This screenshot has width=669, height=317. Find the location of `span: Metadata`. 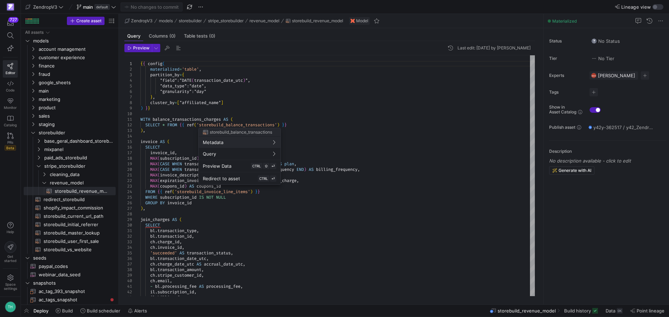

span: Metadata is located at coordinates (213, 143).